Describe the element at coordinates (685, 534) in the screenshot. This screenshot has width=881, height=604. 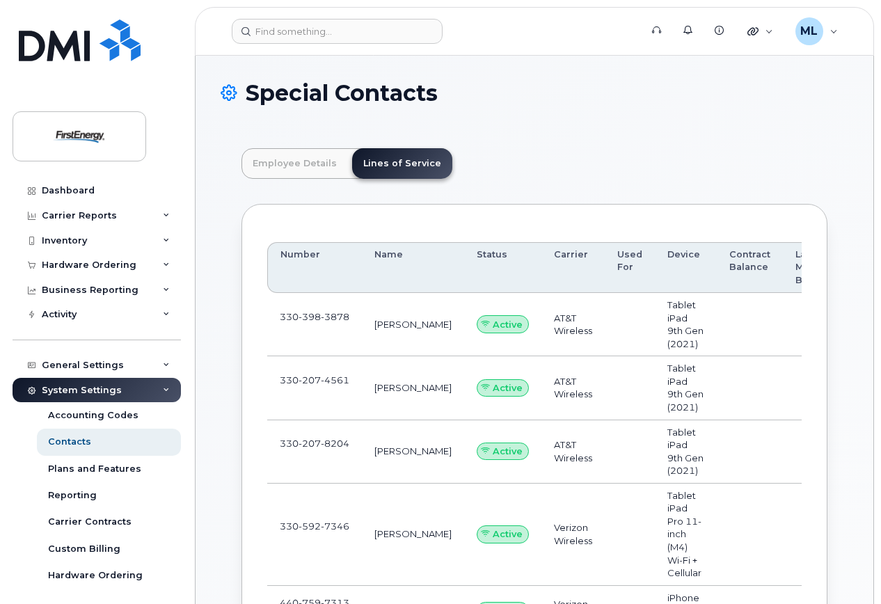
I see `td: Tablet iPad Pro 11-inch (M4) Wi-Fi + Cellular` at that location.